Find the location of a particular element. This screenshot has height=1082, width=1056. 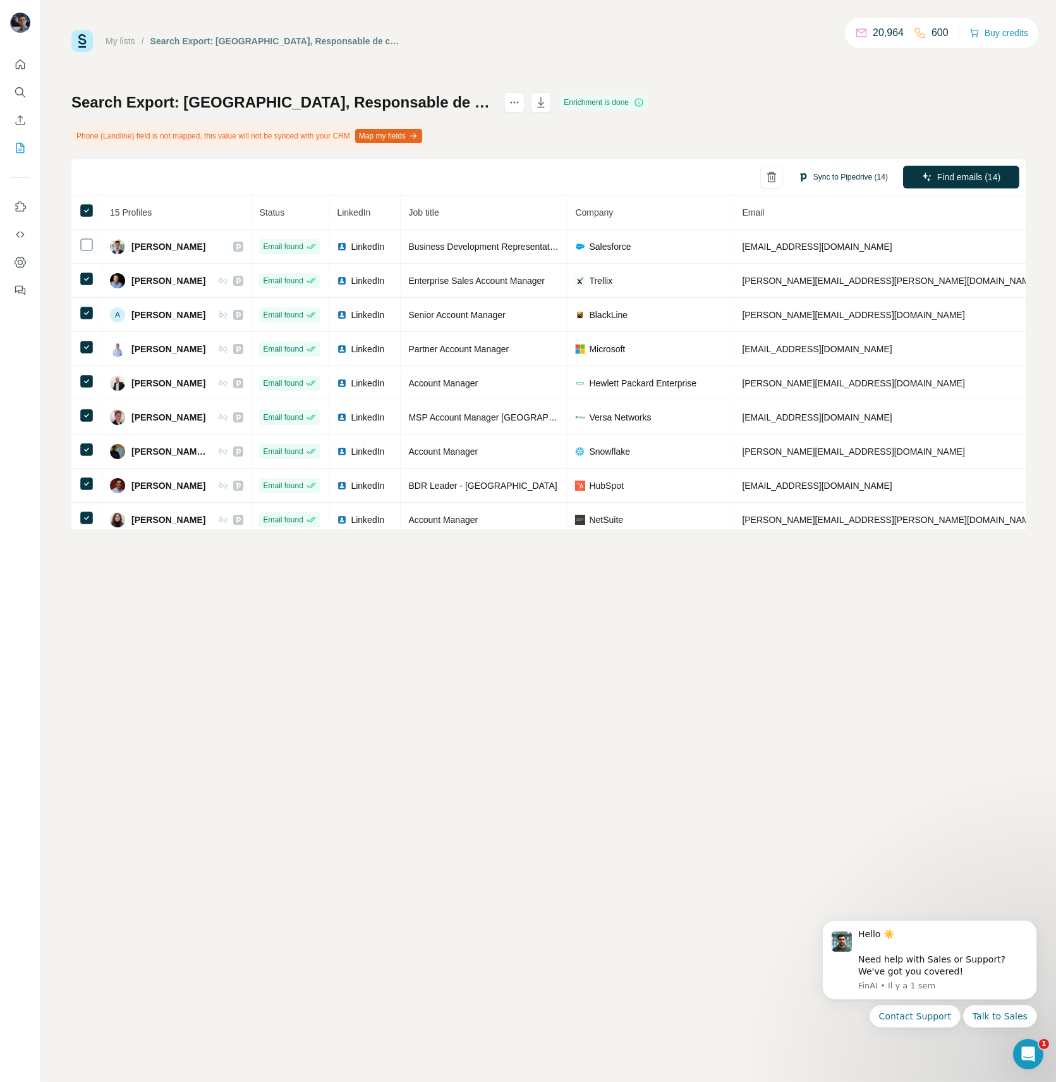

span: Partner Account Manager is located at coordinates (458, 349).